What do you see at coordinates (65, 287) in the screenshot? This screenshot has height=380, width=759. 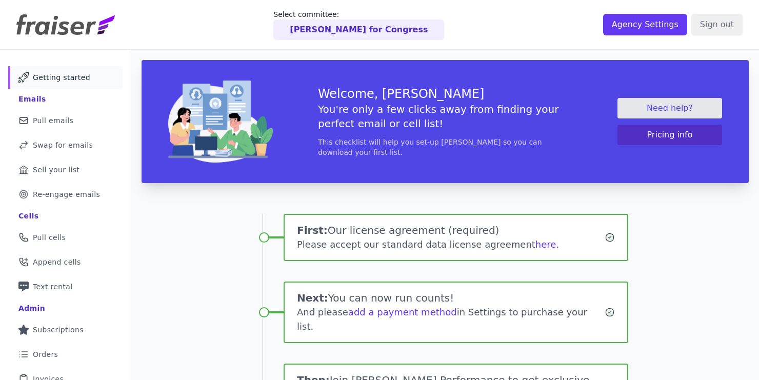 I see `a: Text rental` at bounding box center [65, 287].